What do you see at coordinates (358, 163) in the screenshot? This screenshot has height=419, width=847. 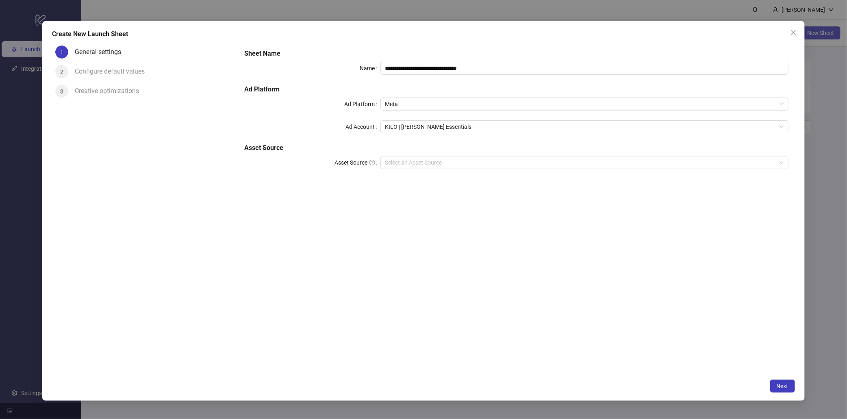 I see `label: Asset Source` at bounding box center [358, 163].